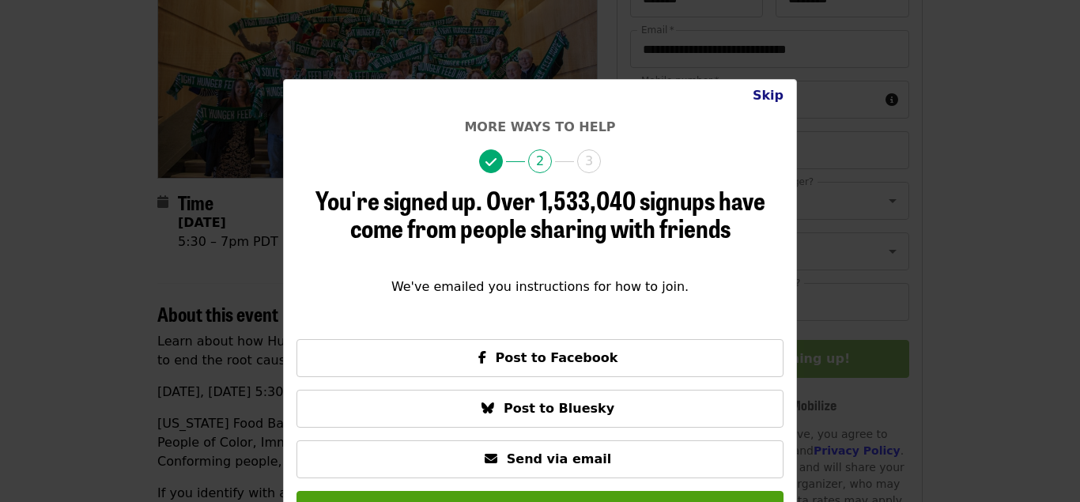  Describe the element at coordinates (491, 459) in the screenshot. I see `i: envelope icon` at that location.